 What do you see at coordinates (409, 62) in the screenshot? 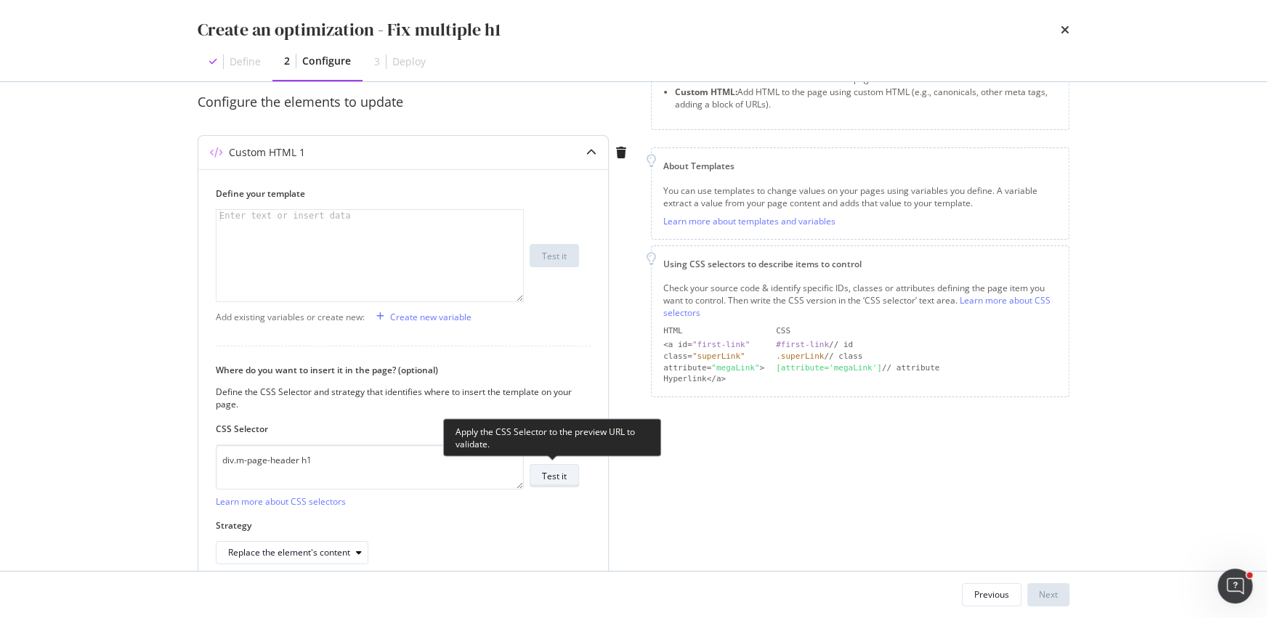
I see `div: Deploy` at bounding box center [409, 62].